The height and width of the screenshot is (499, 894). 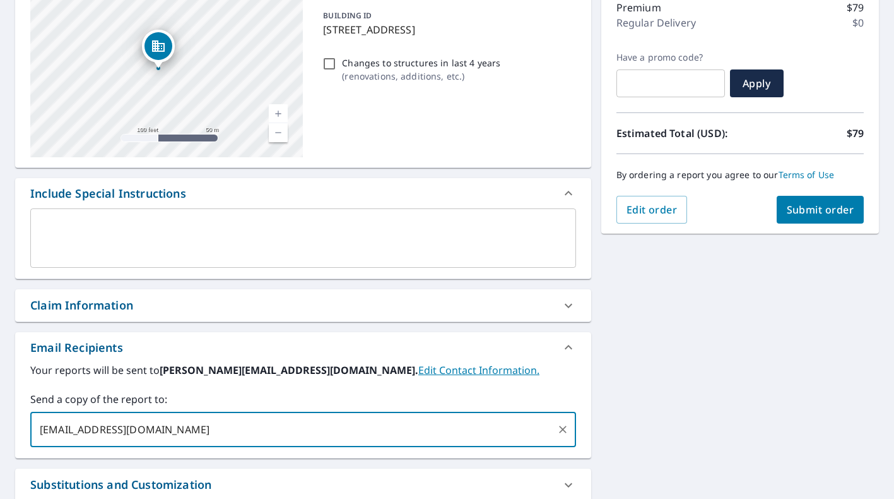 What do you see at coordinates (421, 62) in the screenshot?
I see `p: Changes to structures in last 4 years` at bounding box center [421, 62].